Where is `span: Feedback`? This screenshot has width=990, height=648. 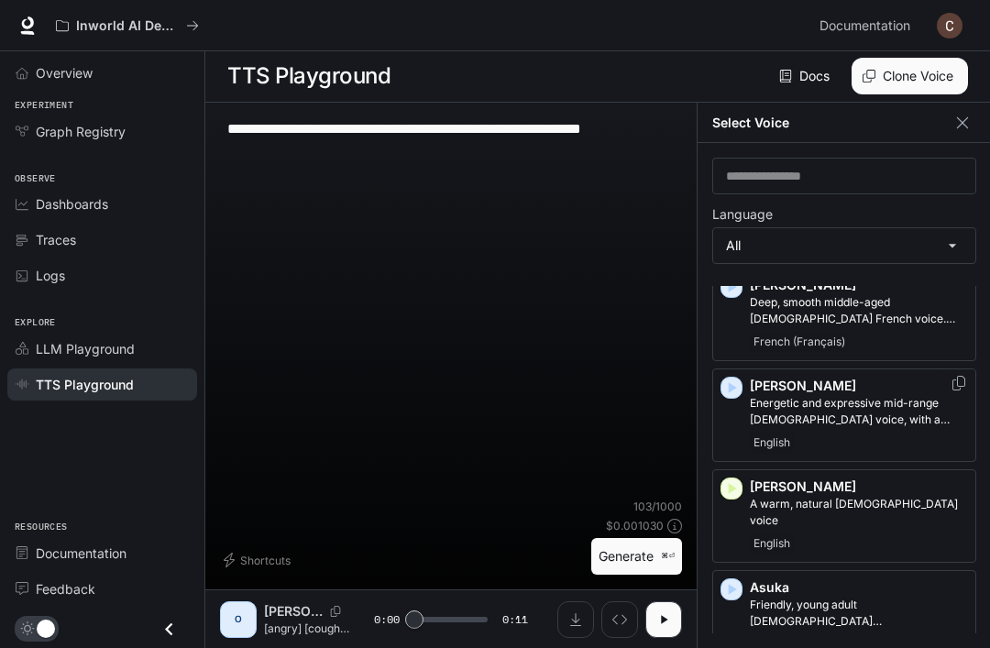 span: Feedback is located at coordinates (65, 588).